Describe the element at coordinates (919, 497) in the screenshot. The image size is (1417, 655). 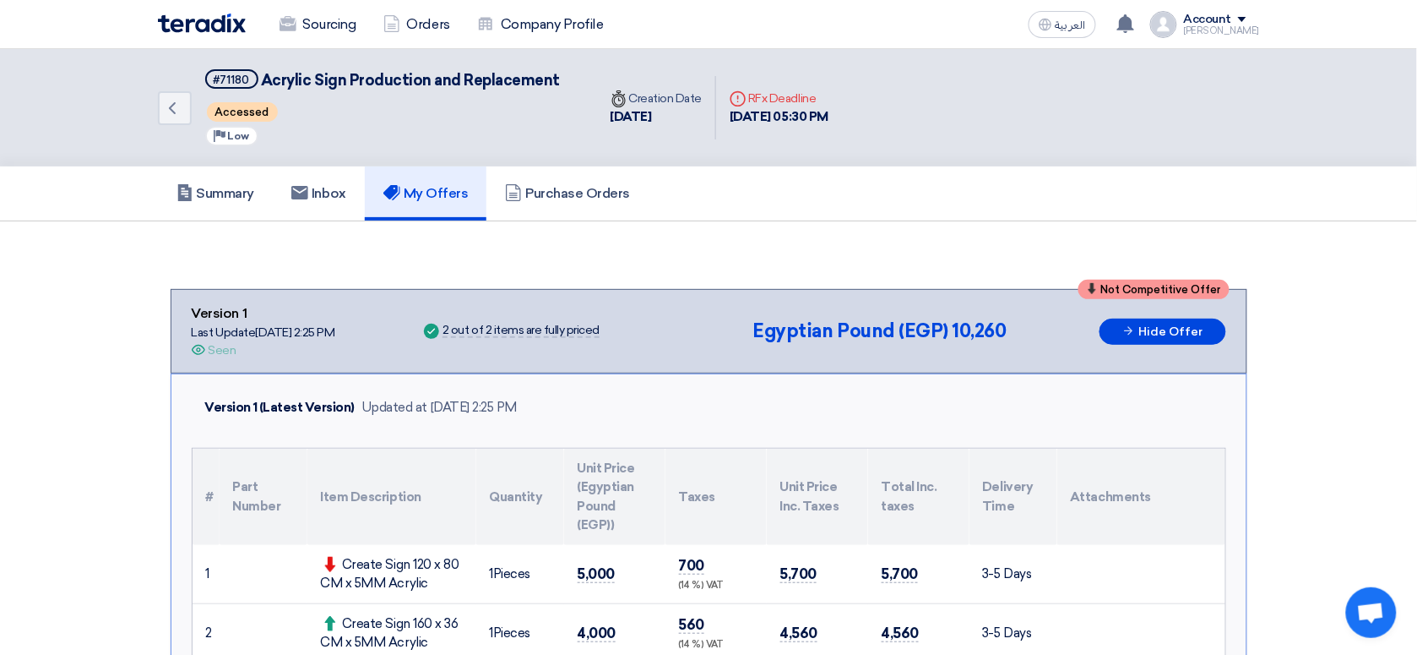
I see `th: Total Inc. taxes` at that location.